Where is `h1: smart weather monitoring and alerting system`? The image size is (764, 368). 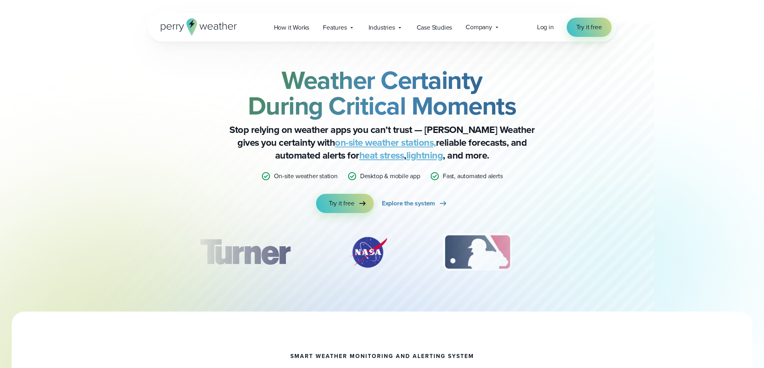
h1: smart weather monitoring and alerting system is located at coordinates (382, 357).